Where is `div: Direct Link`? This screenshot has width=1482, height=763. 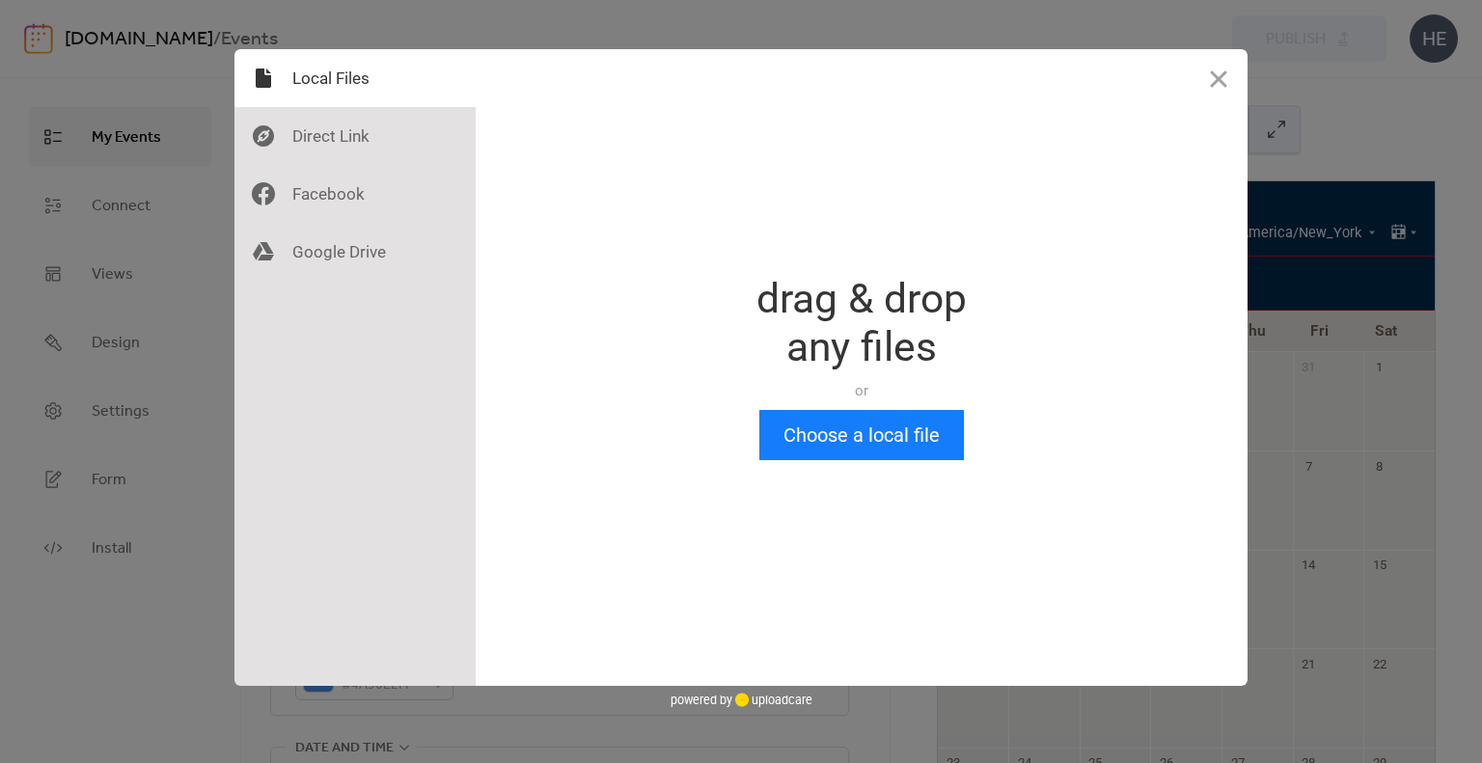
div: Direct Link is located at coordinates (355, 136).